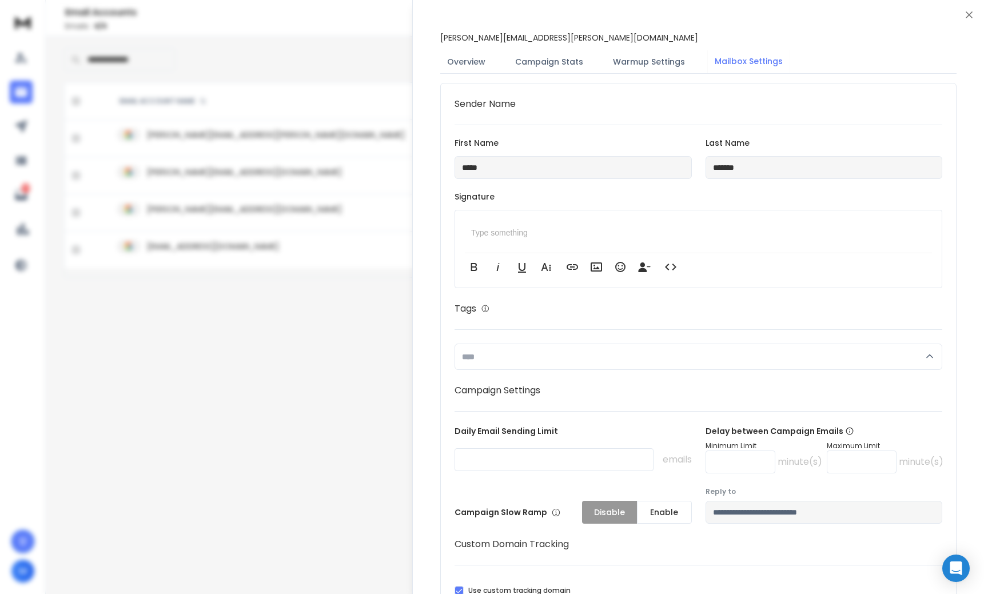 The width and height of the screenshot is (984, 594). What do you see at coordinates (546, 267) in the screenshot?
I see `button: More Text` at bounding box center [546, 267].